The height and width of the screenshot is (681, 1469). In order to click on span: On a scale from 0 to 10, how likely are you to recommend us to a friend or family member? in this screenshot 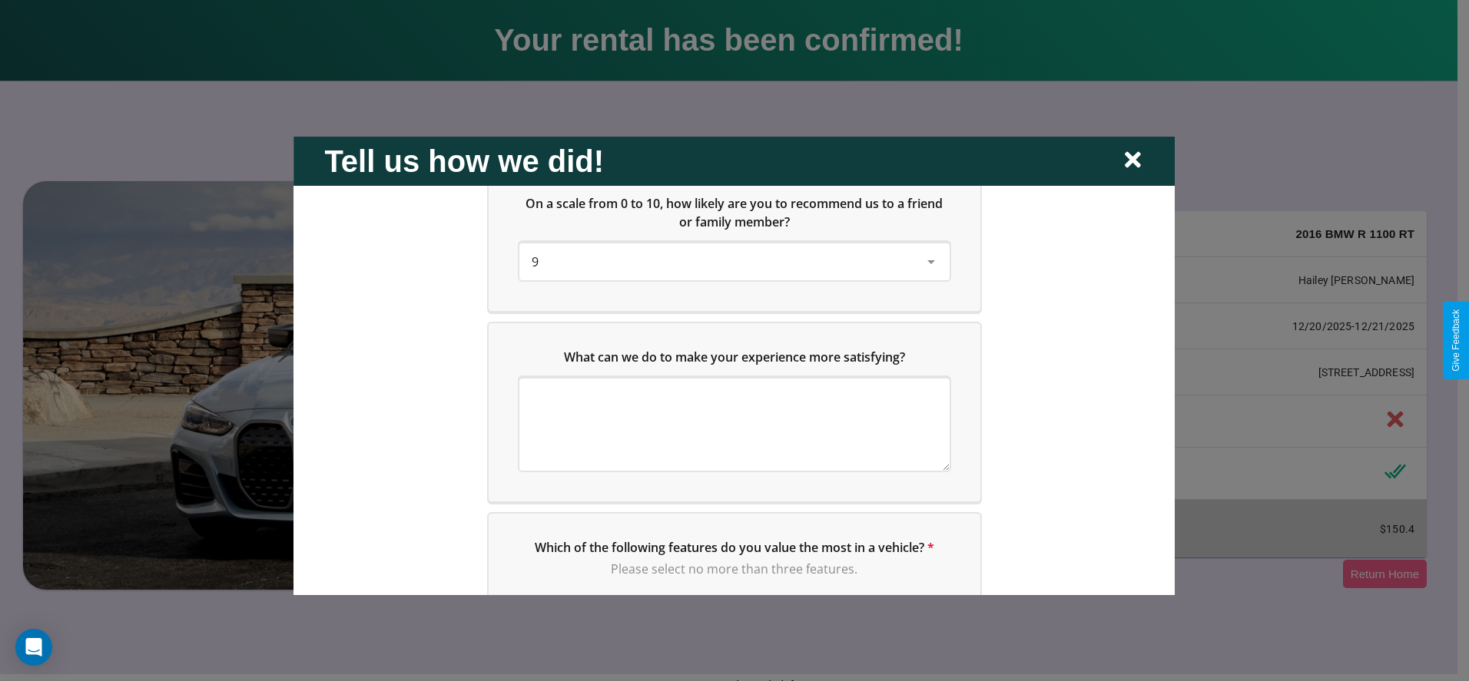, I will do `click(736, 212)`.